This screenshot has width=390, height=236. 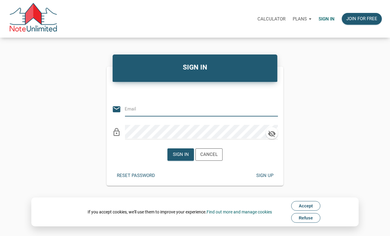 What do you see at coordinates (265, 176) in the screenshot?
I see `div: Sign up` at bounding box center [265, 176].